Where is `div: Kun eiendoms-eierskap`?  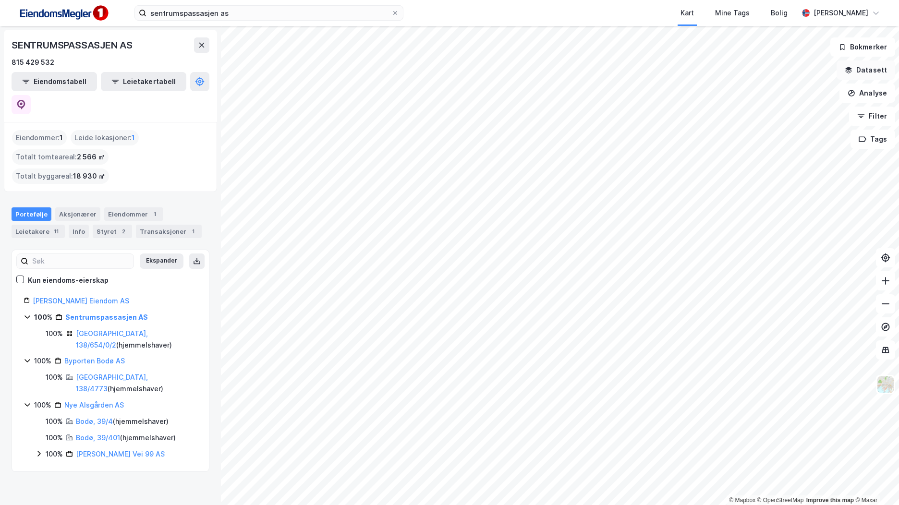 div: Kun eiendoms-eierskap is located at coordinates (68, 280).